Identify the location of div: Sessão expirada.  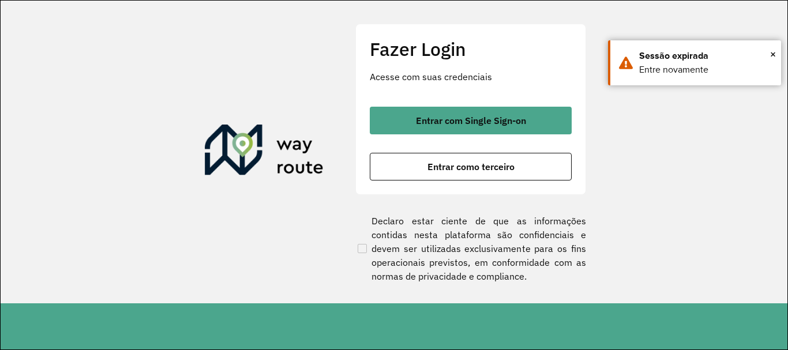
(706, 56).